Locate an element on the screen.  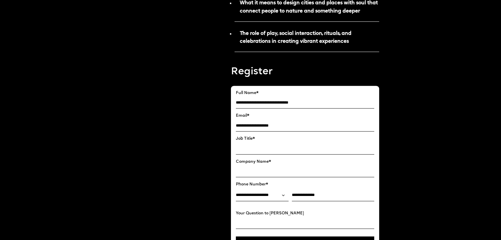
strong: What it means to design cities and places with soul that connect people to nature and something d... is located at coordinates (309, 7).